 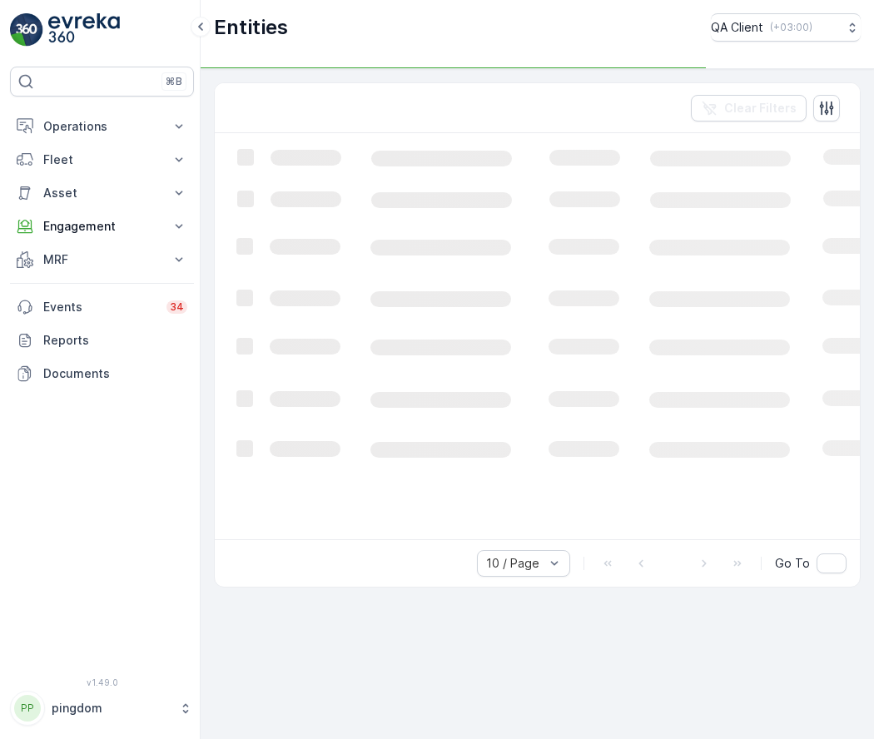 I want to click on p: Asset, so click(x=102, y=193).